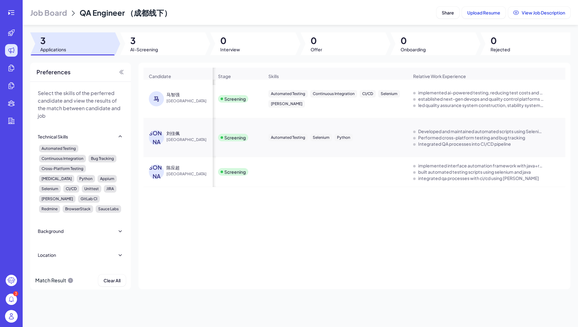  What do you see at coordinates (107, 179) in the screenshot?
I see `div: Appium` at bounding box center [107, 179].